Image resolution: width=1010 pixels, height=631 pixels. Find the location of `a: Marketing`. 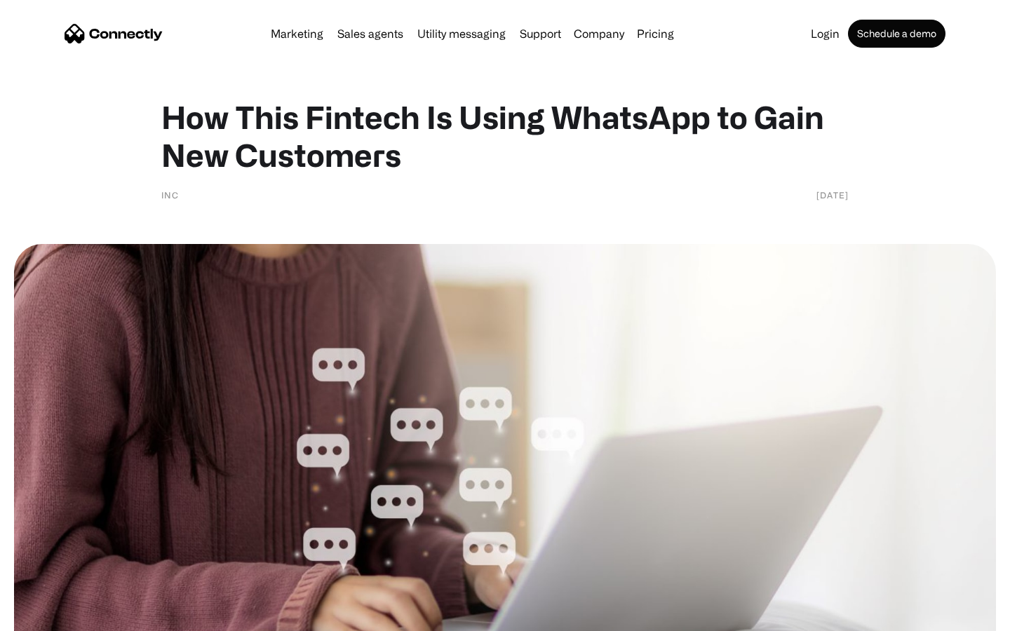

a: Marketing is located at coordinates (297, 34).